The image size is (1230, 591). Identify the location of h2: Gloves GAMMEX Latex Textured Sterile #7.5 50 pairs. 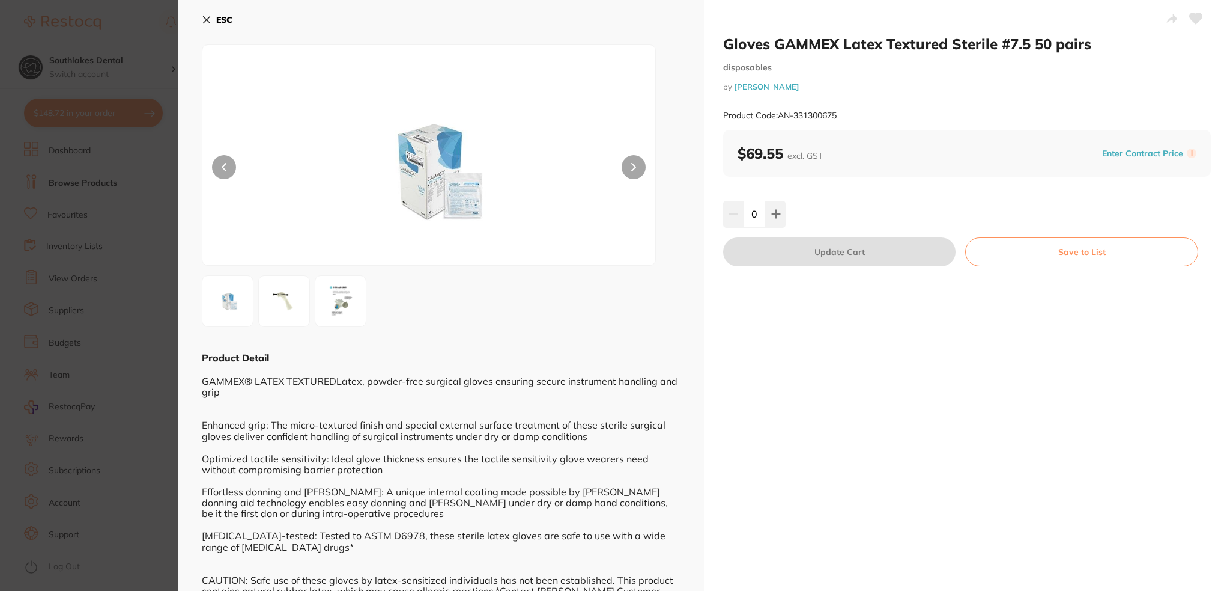
(967, 44).